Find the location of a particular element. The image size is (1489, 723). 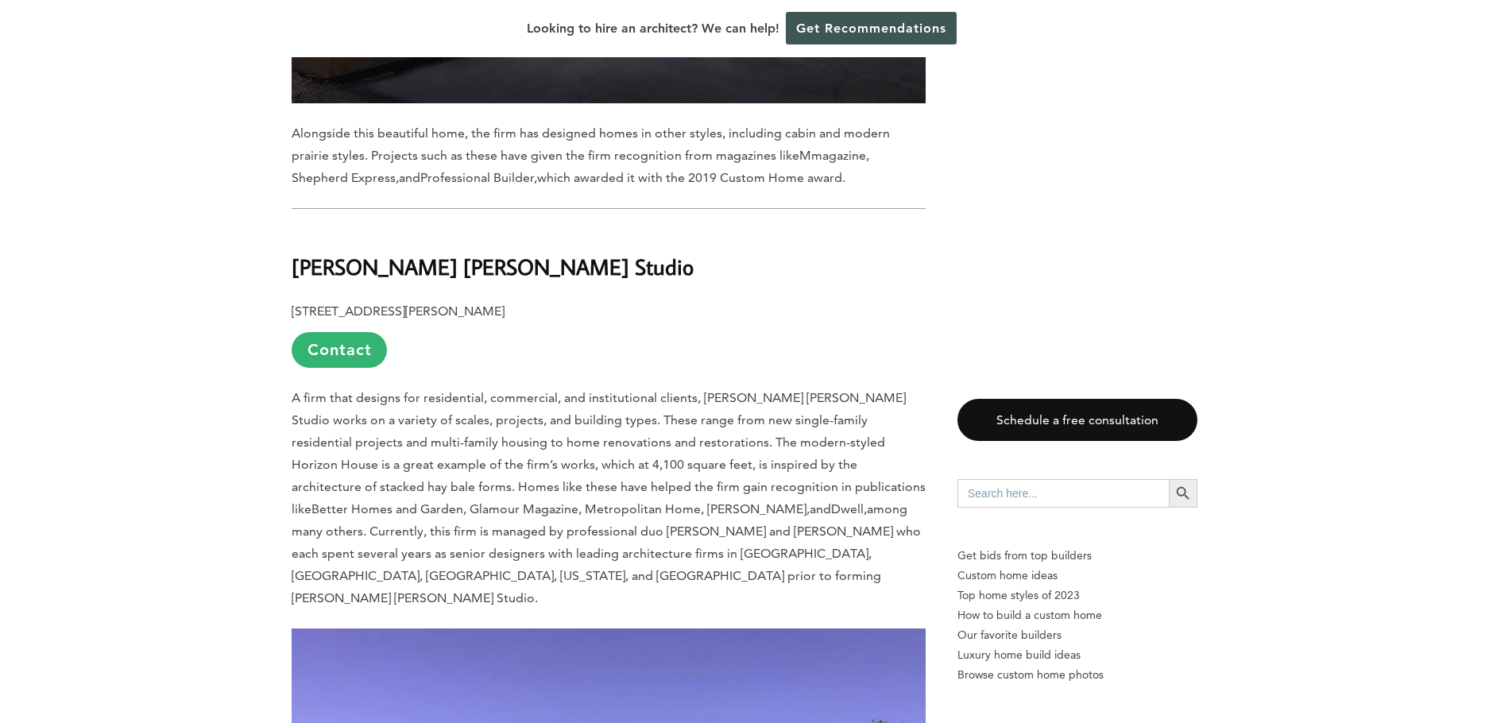

p: Luxury home build ideas is located at coordinates (1077, 655).